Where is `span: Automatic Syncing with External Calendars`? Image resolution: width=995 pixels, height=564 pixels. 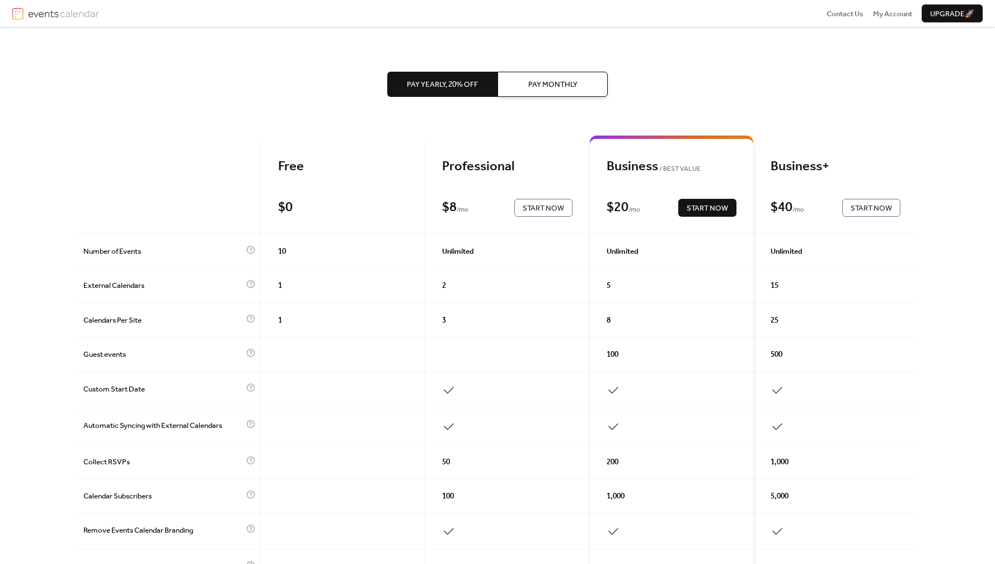 span: Automatic Syncing with External Calendars is located at coordinates (163, 426).